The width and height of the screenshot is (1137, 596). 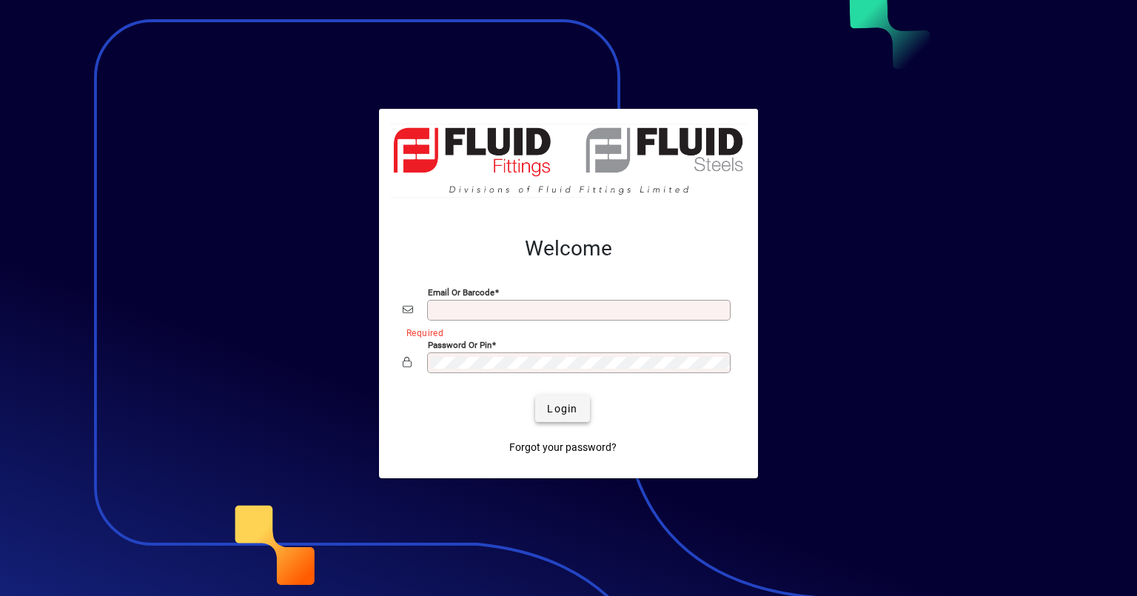 I want to click on h2: Welcome, so click(x=569, y=249).